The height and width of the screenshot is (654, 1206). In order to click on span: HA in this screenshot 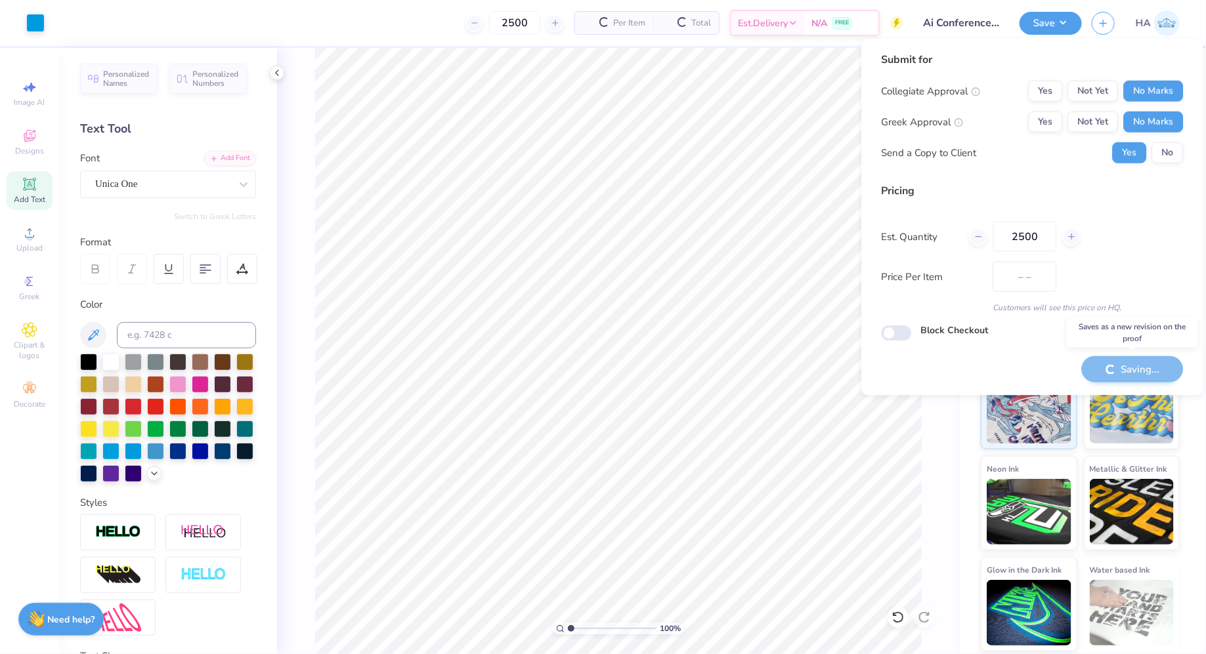, I will do `click(1143, 23)`.